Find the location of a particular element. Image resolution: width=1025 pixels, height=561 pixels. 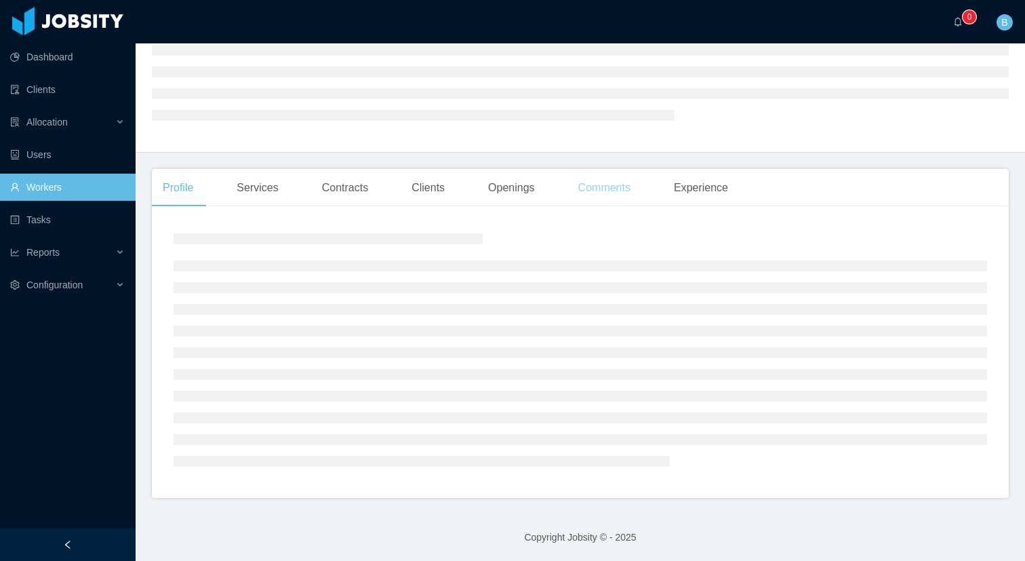

i: icon: setting is located at coordinates (15, 285).